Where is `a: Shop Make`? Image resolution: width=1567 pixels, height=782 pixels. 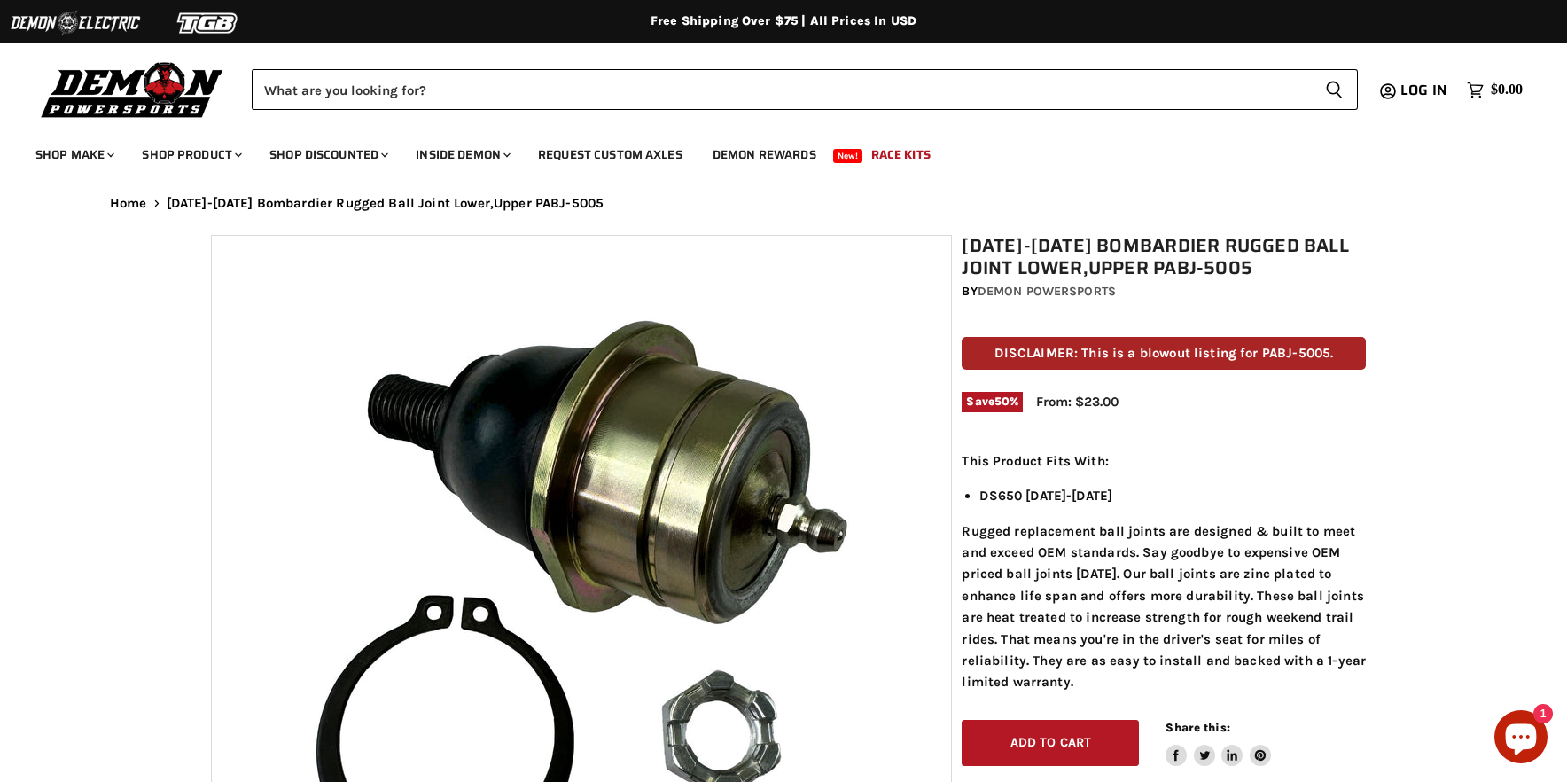 a: Shop Make is located at coordinates (74, 154).